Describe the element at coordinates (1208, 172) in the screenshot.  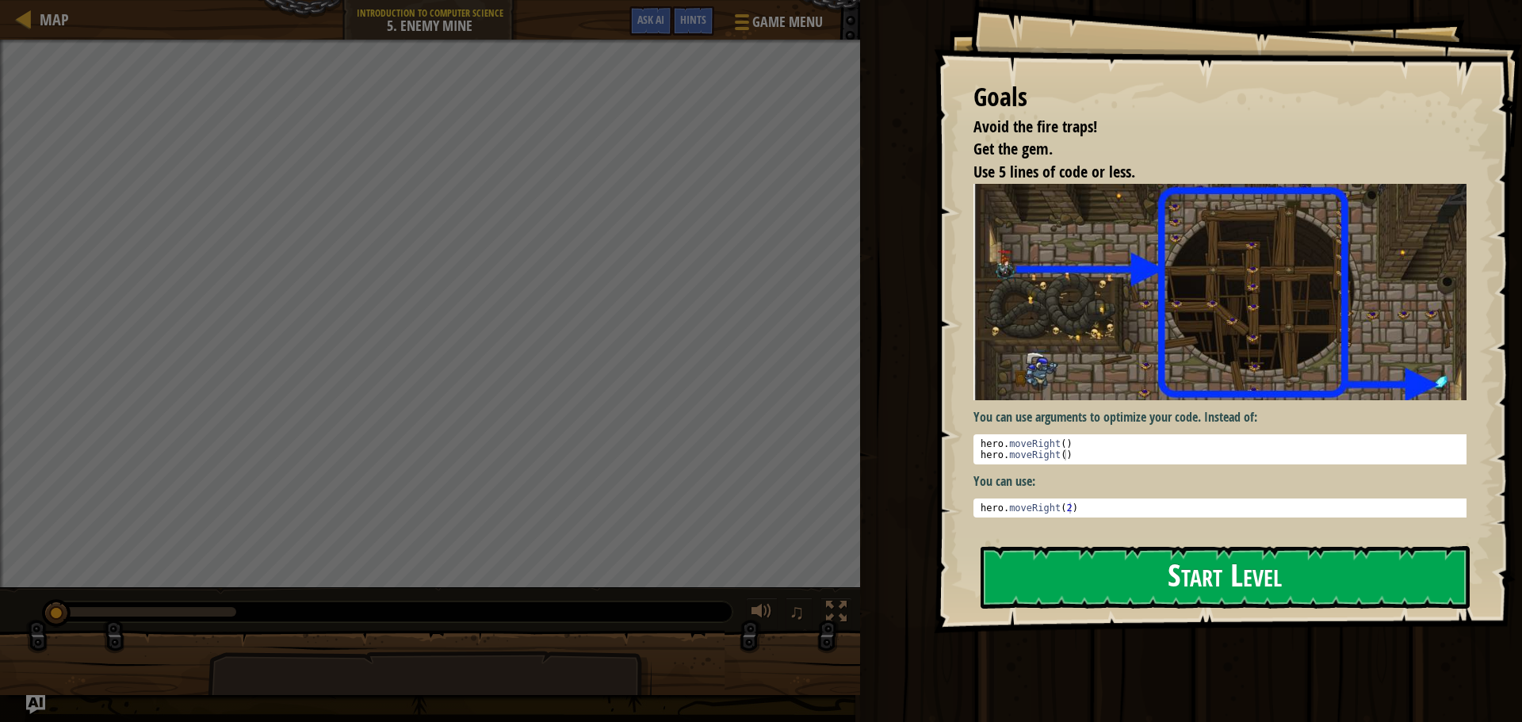
I see `li: Use 5 lines of code or less.` at that location.